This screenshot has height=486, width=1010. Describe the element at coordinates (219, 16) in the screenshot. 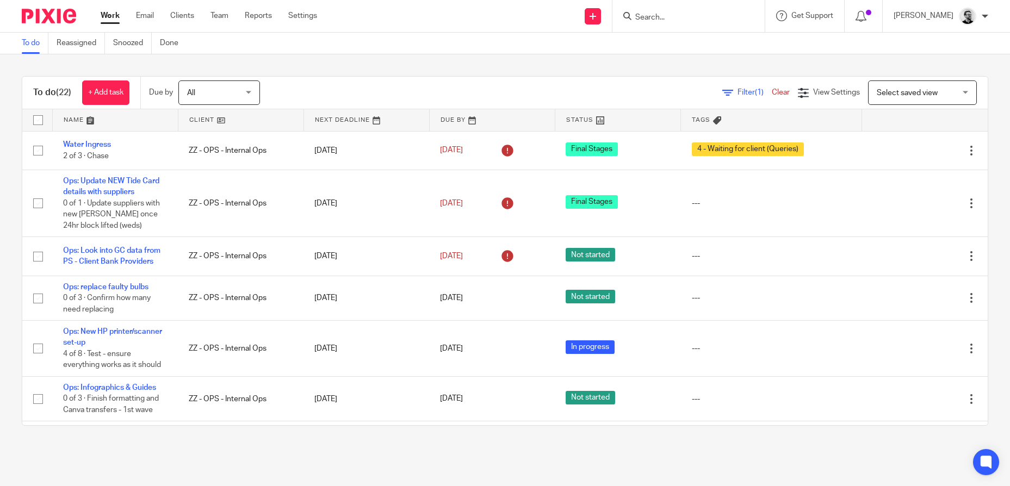

I see `a: Team` at that location.